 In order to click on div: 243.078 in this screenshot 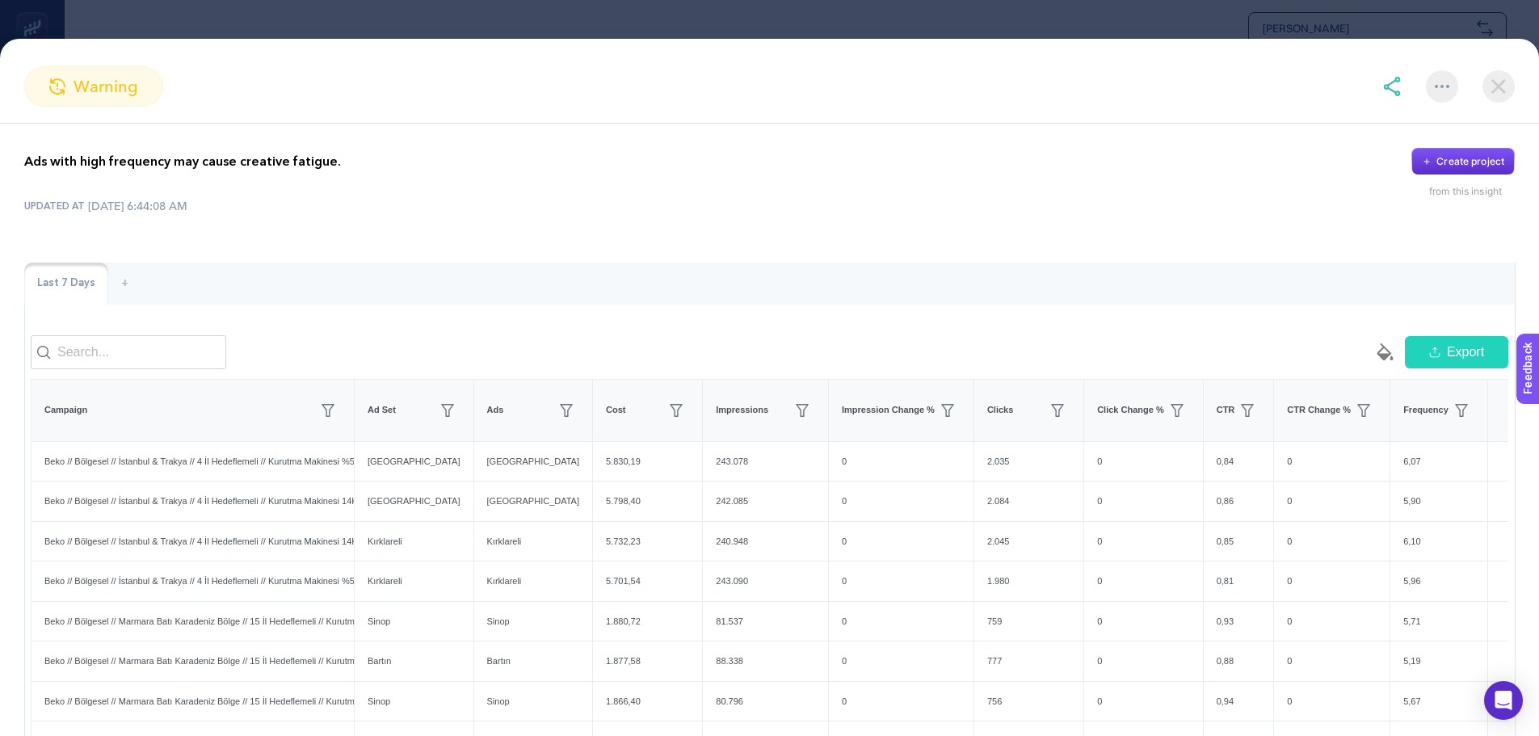, I will do `click(765, 461)`.